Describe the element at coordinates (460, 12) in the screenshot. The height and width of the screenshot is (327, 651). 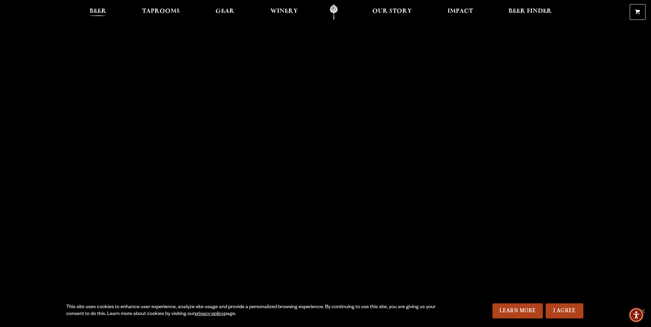
I see `a: Impact` at that location.